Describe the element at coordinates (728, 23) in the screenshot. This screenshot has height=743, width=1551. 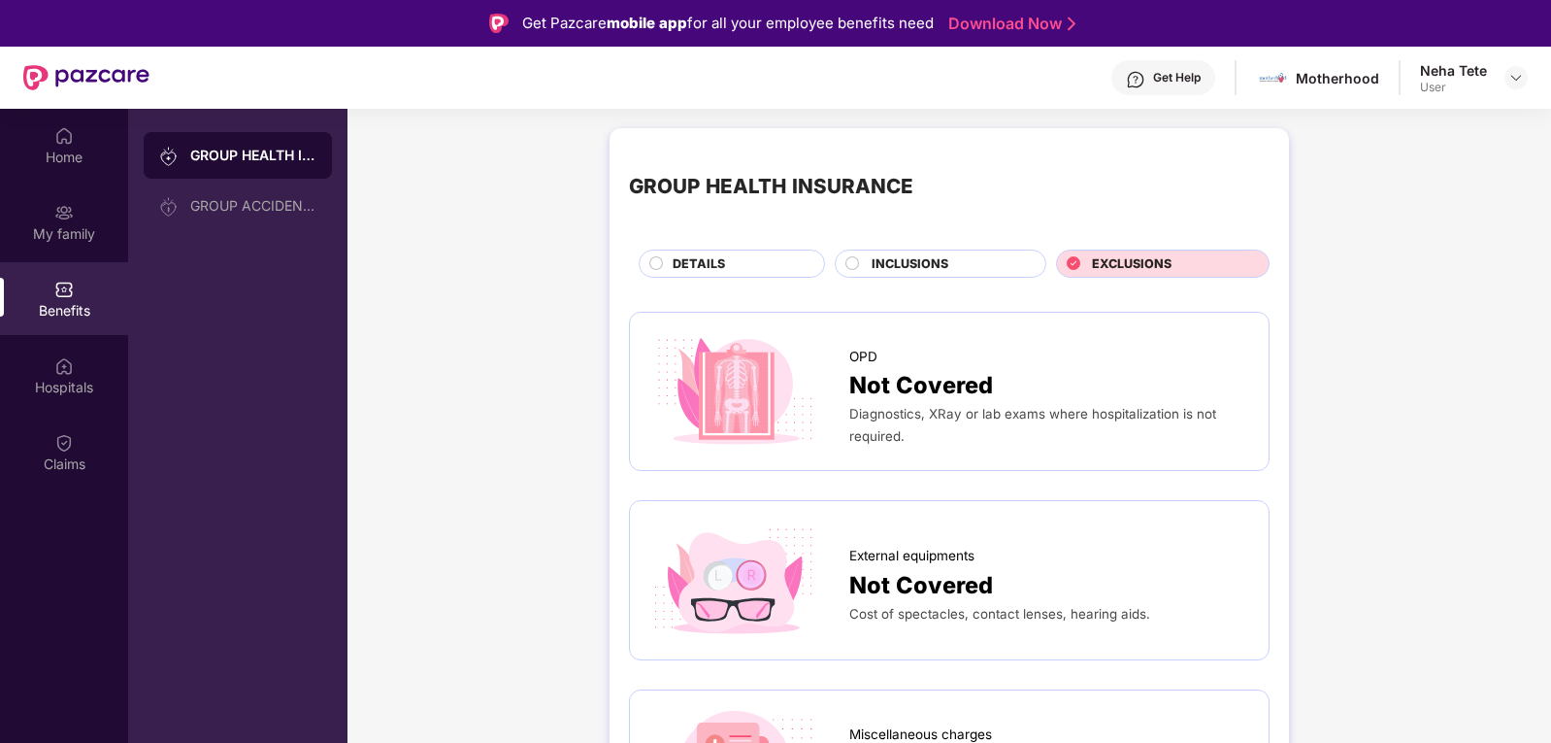
I see `div: Get Pazcare for all your employee benefits need` at that location.